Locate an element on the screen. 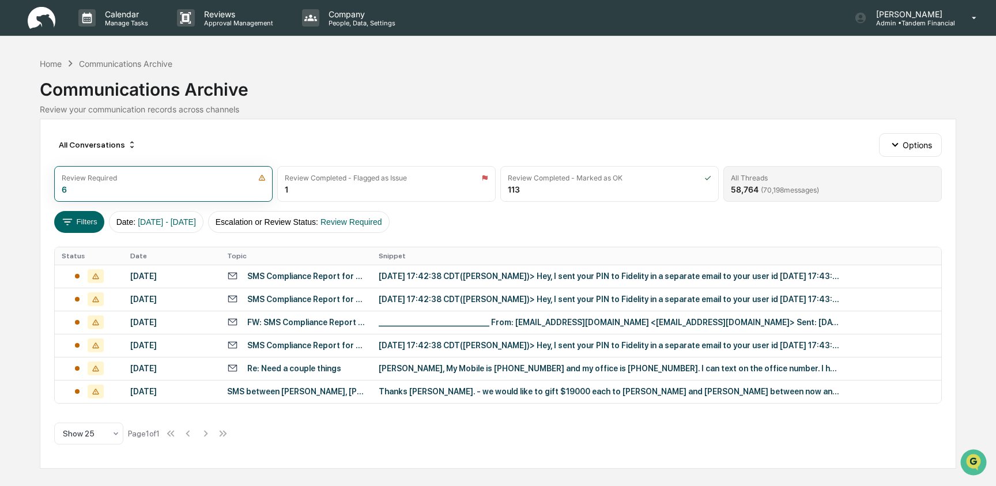 This screenshot has height=486, width=996. span: Attestations is located at coordinates (119, 151).